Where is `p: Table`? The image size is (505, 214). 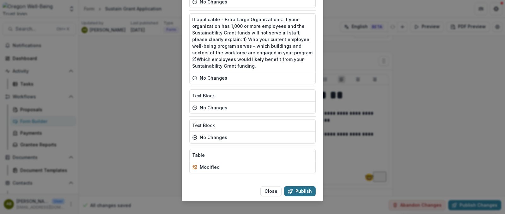
p: Table is located at coordinates (199, 155).